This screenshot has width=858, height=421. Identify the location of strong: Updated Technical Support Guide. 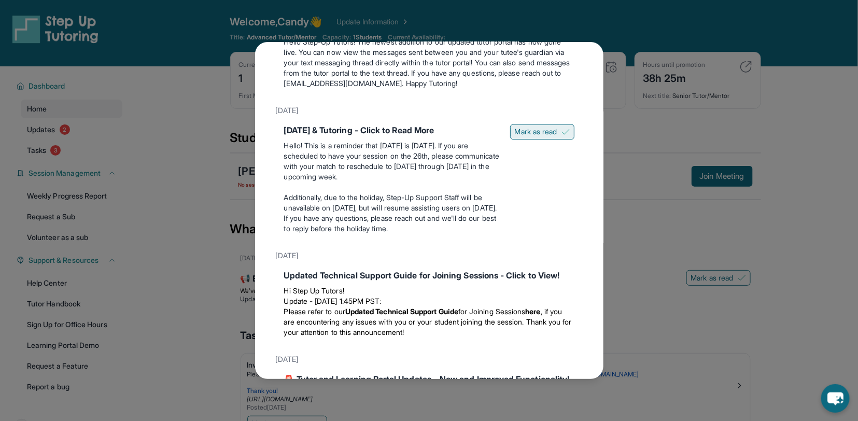
(402, 311).